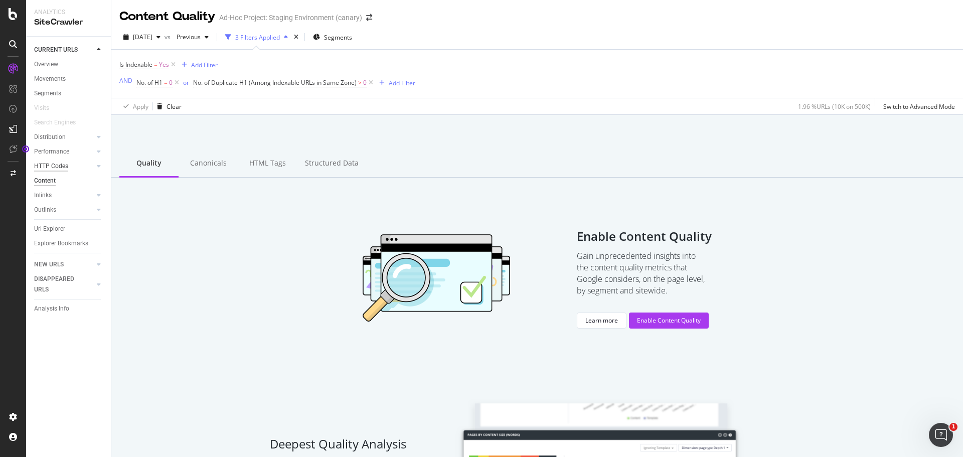  Describe the element at coordinates (642, 273) in the screenshot. I see `p: Gain unprecedented insights into the content quality metrics that Google considers, on the page l...` at that location.